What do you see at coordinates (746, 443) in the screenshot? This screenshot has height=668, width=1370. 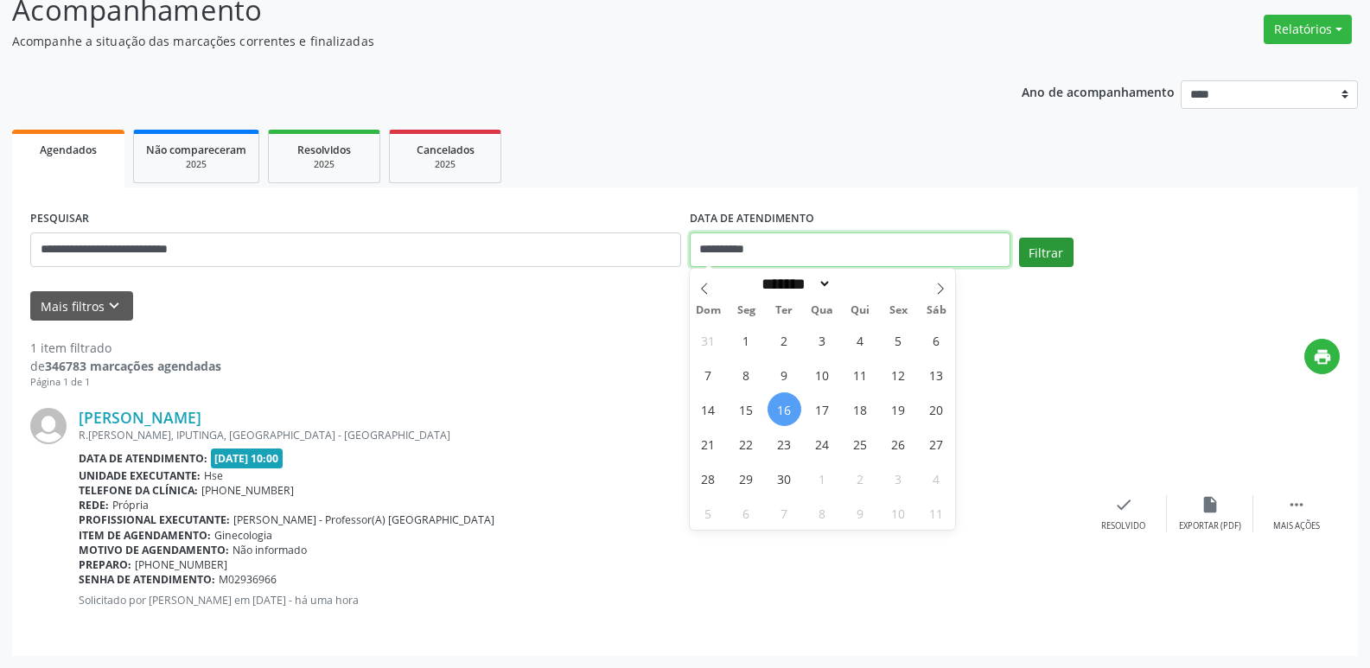 I see `span: Setembro 22, 2025` at bounding box center [746, 443].